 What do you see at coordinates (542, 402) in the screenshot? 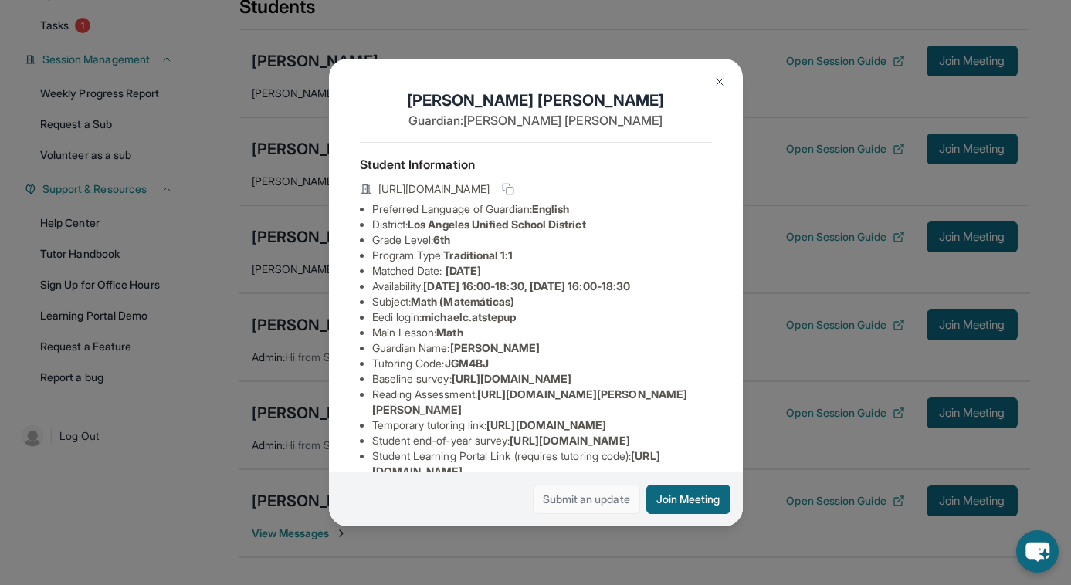
I see `li: Reading Assessment :` at bounding box center [542, 402].